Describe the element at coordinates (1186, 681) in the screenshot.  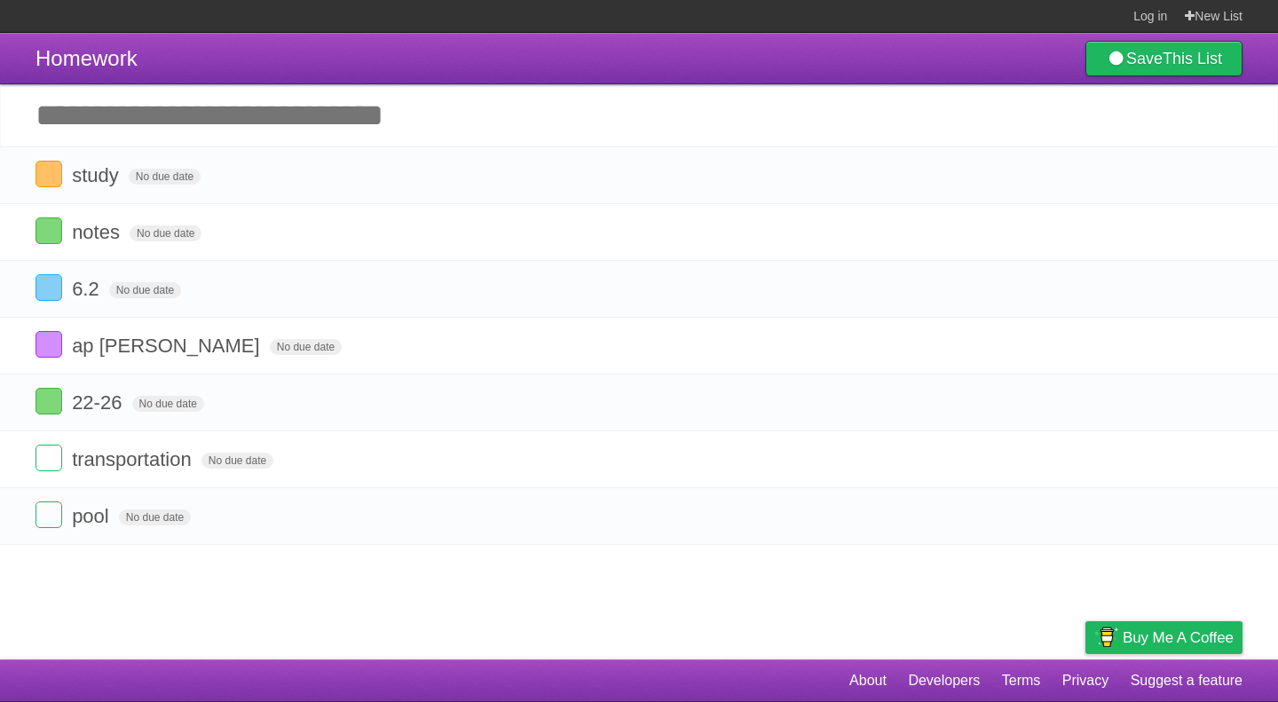
I see `a: Suggest a feature` at that location.